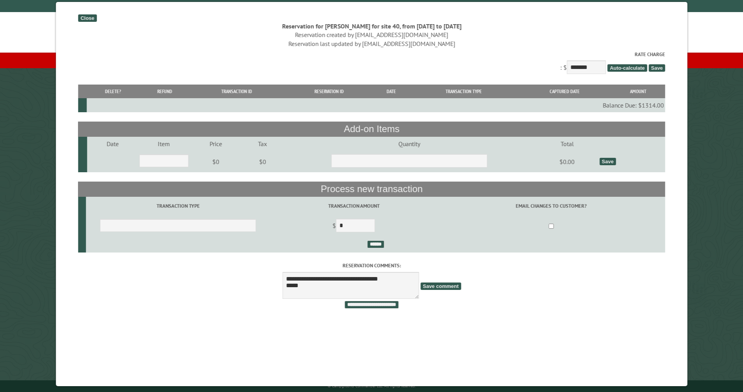 This screenshot has height=392, width=743. What do you see at coordinates (376, 105) in the screenshot?
I see `td: Balance Due: $1314.00` at bounding box center [376, 105].